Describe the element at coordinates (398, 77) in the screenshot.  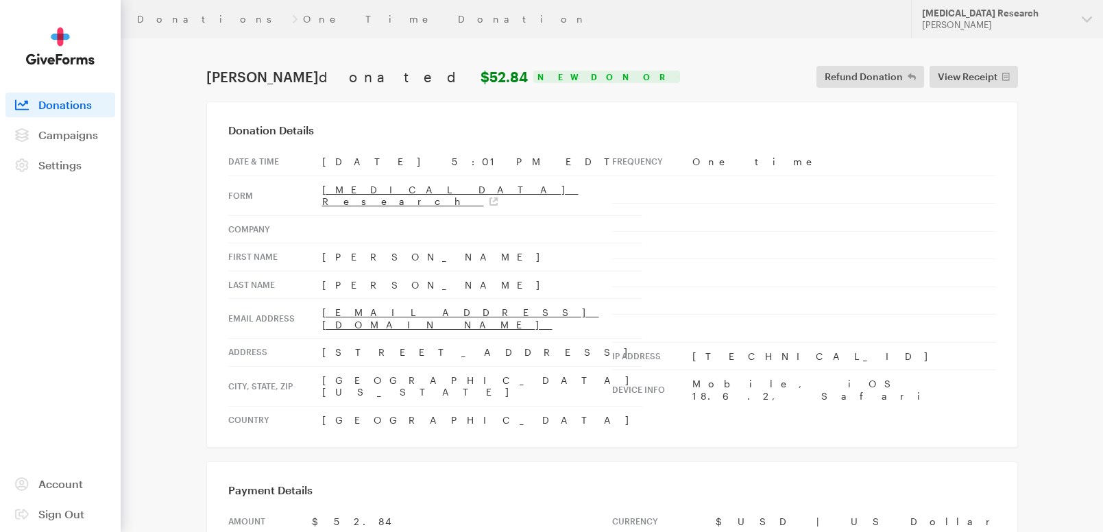
I see `span: donated` at that location.